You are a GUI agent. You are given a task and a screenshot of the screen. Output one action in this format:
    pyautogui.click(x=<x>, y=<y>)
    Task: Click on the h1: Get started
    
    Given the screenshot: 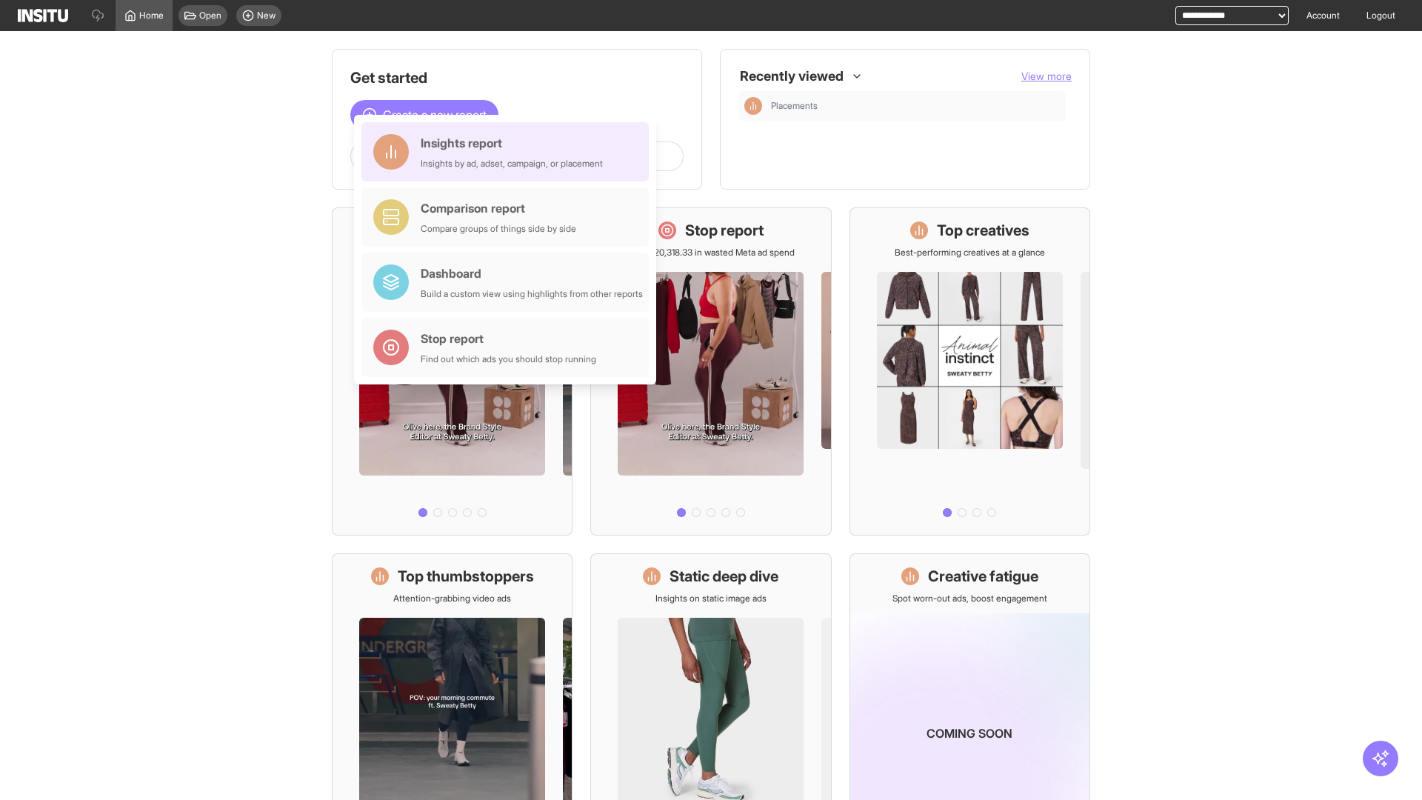 What is the action you would take?
    pyautogui.click(x=517, y=78)
    